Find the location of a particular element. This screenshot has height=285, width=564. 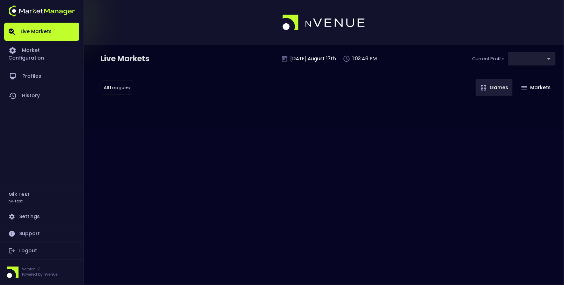

button: Games is located at coordinates (494, 88).